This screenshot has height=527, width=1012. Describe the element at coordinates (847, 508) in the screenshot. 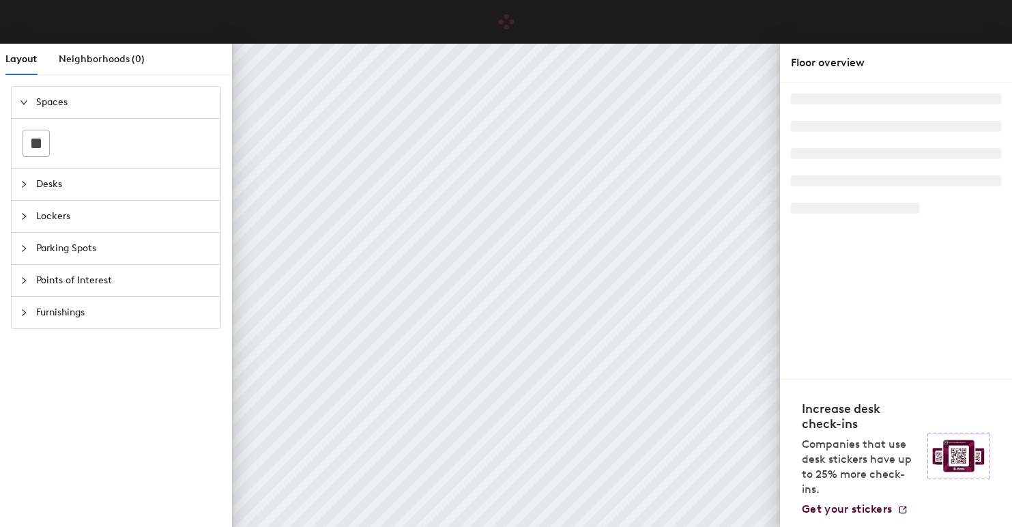

I see `span: Get your stickers` at that location.